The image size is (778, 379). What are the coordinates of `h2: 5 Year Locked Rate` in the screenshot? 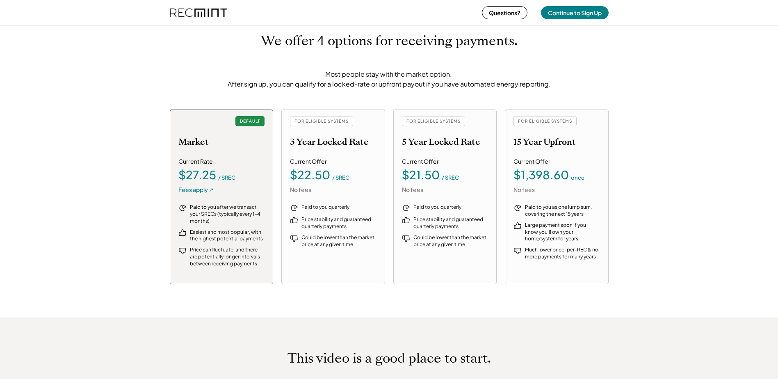 It's located at (441, 142).